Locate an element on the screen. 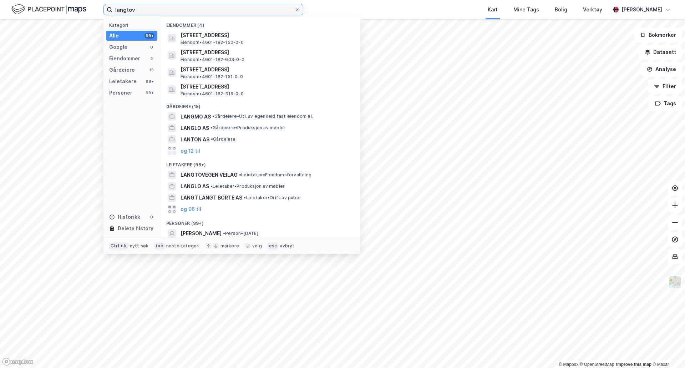  span: Leietaker • Eiendomsforvaltning is located at coordinates (275, 175).